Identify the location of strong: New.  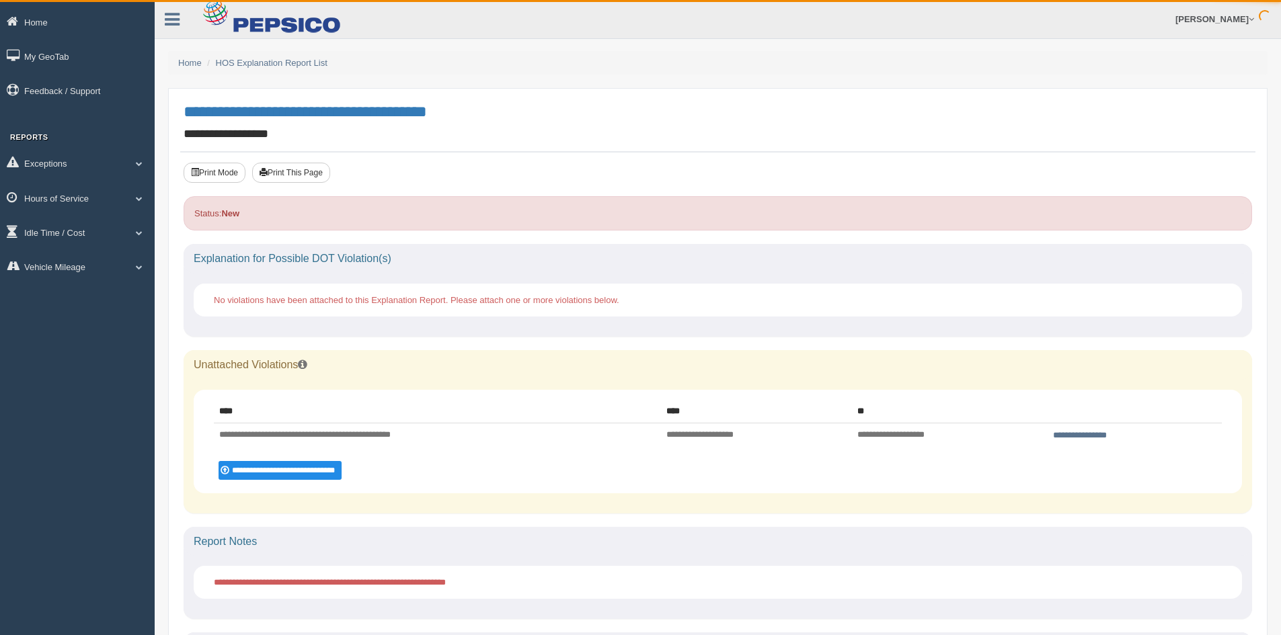
(230, 213).